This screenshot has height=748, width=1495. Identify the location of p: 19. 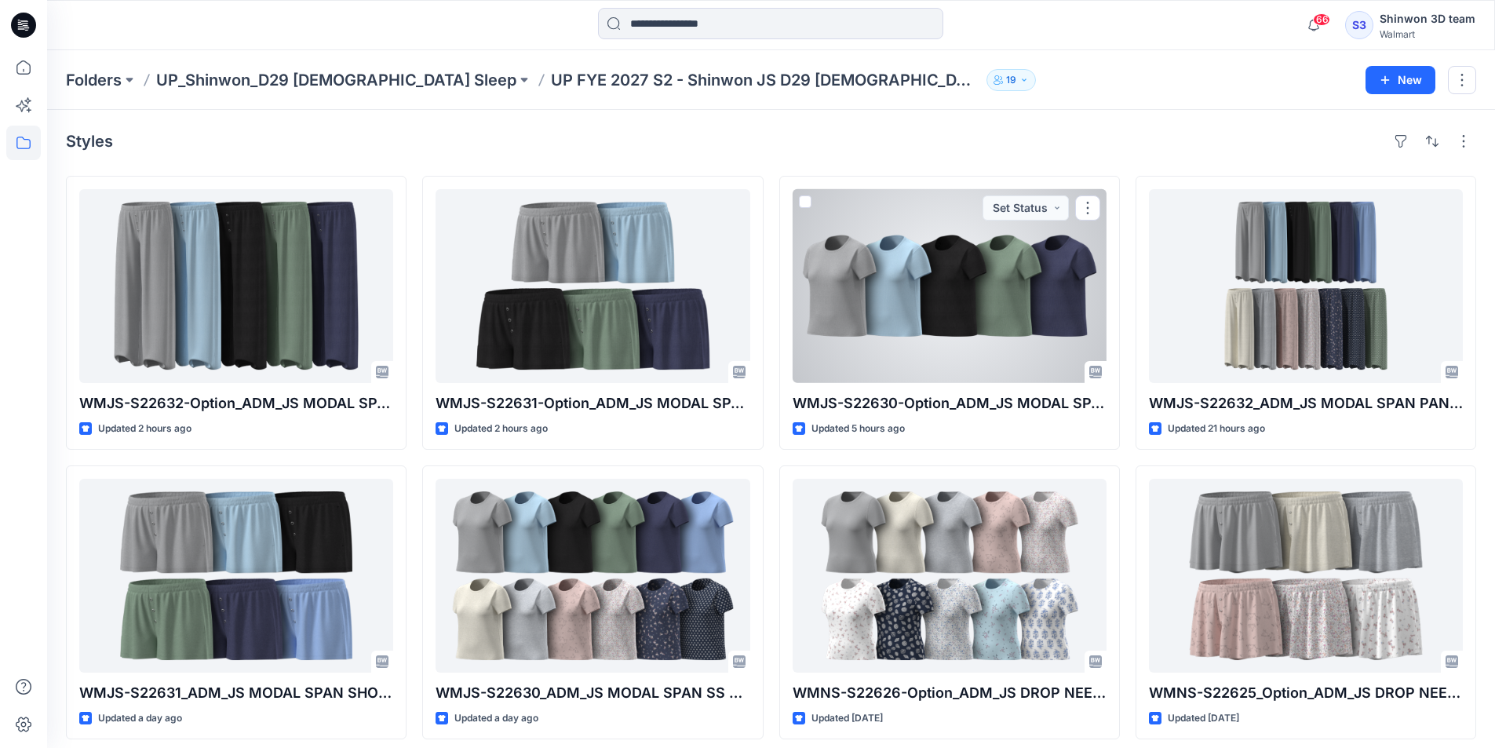
(1011, 80).